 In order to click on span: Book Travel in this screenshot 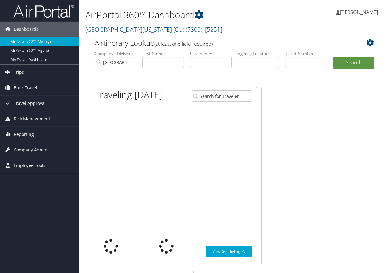, I will do `click(25, 88)`.